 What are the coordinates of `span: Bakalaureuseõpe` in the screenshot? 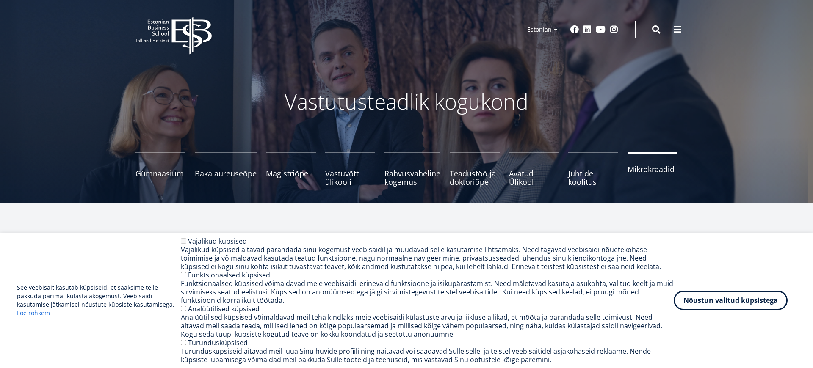 It's located at (226, 174).